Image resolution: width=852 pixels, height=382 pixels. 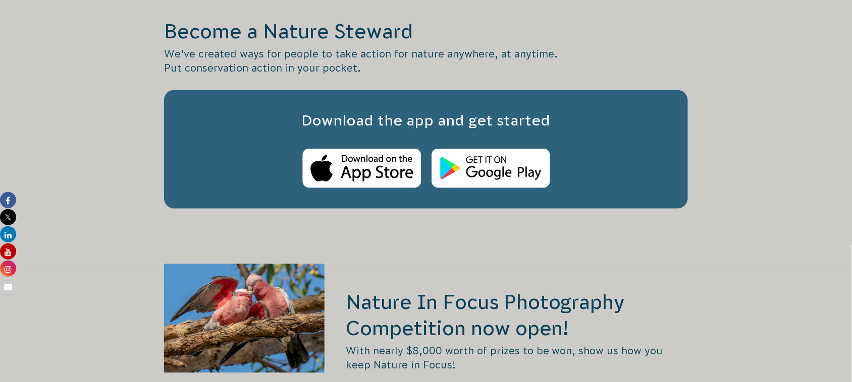 I want to click on a: Android Store Logo, so click(x=490, y=168).